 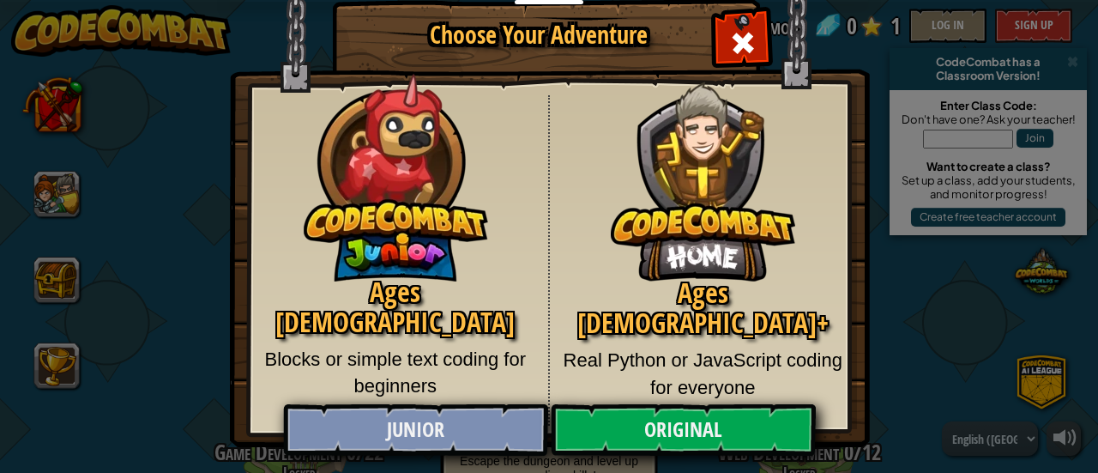 What do you see at coordinates (415, 430) in the screenshot?
I see `a: Junior` at bounding box center [415, 430].